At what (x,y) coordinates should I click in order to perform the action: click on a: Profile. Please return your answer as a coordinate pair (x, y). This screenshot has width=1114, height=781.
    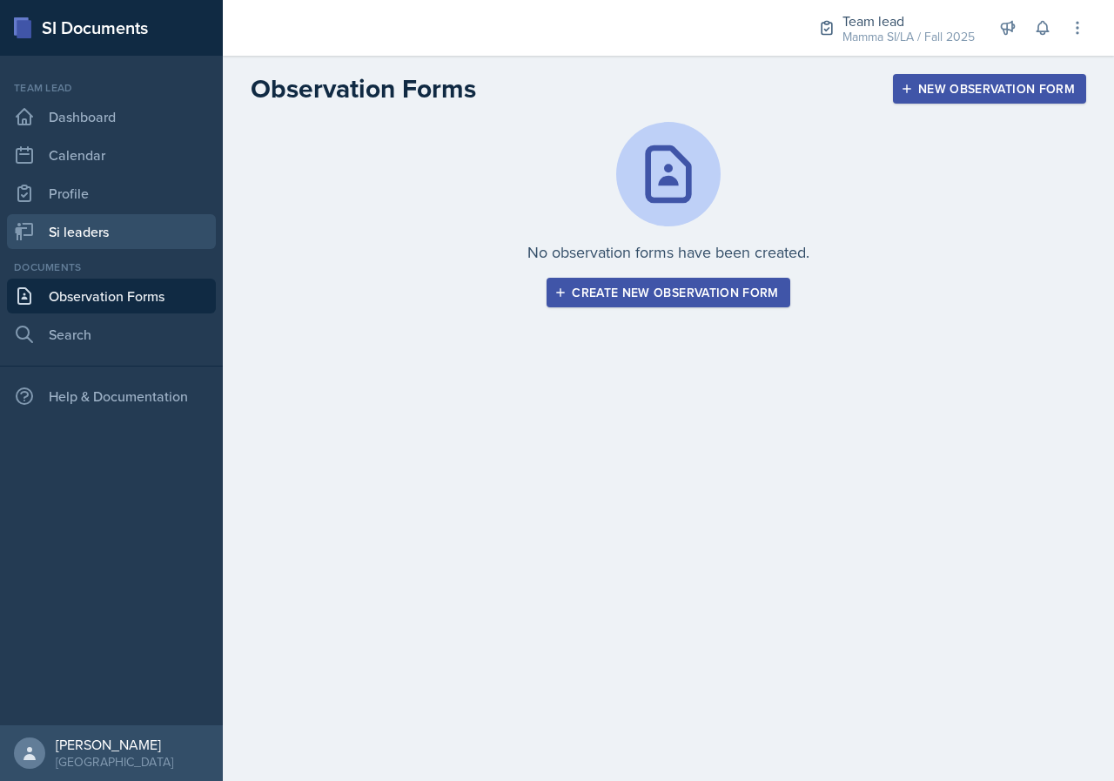
    Looking at the image, I should click on (111, 193).